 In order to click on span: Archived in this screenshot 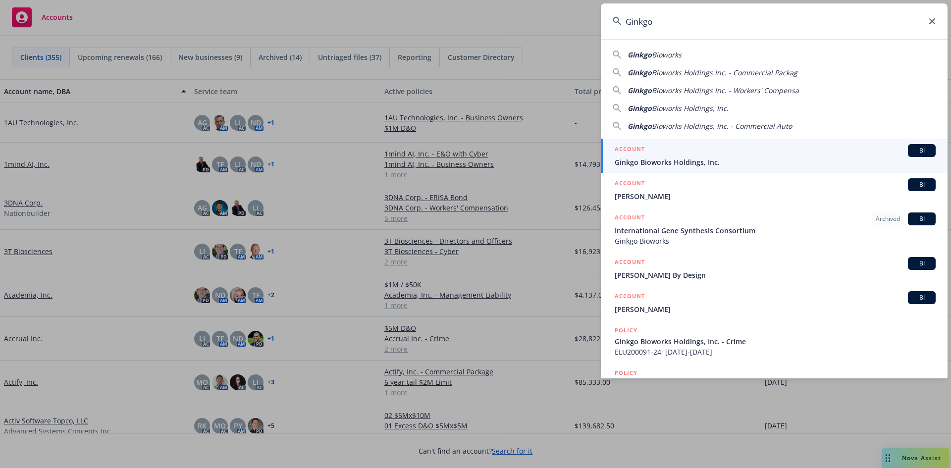, I will do `click(888, 219)`.